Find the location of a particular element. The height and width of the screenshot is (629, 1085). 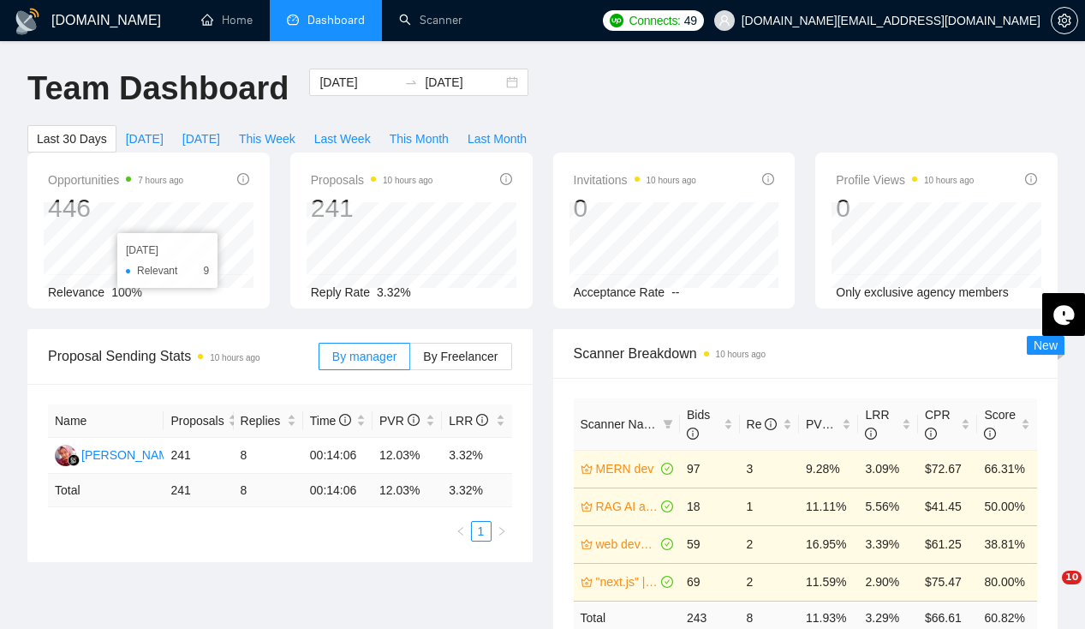

span: LRR is located at coordinates (877, 424).